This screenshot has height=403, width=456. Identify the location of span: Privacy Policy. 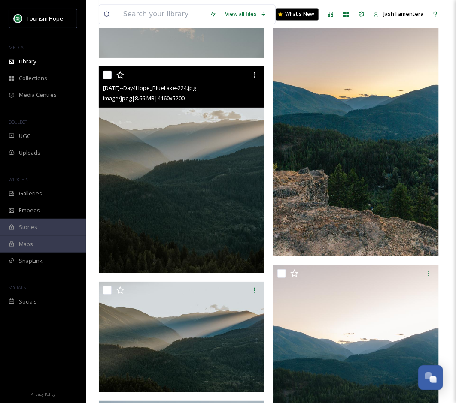
(43, 394).